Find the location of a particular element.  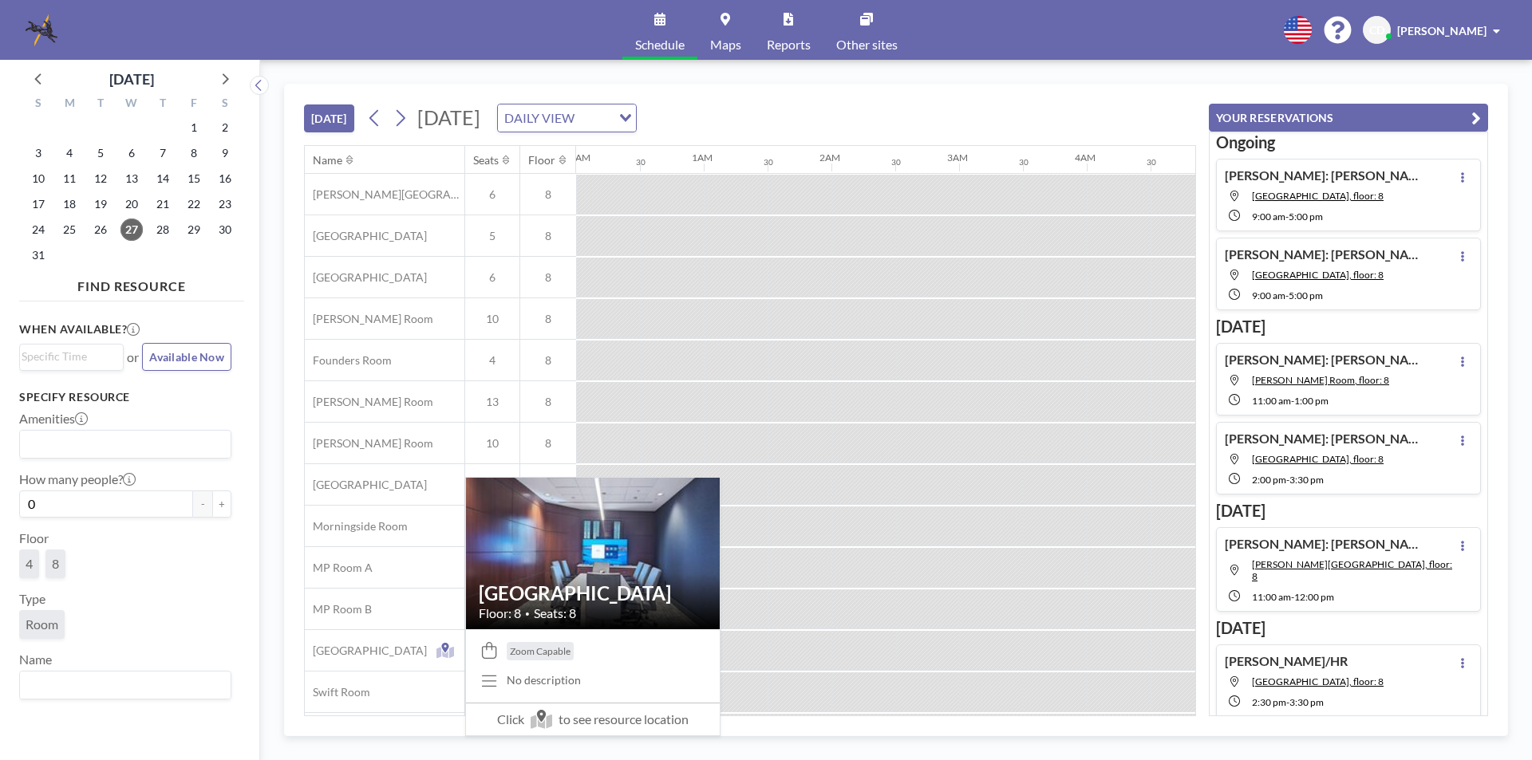

span: Currie Room, floor: 8 is located at coordinates (1321, 380).